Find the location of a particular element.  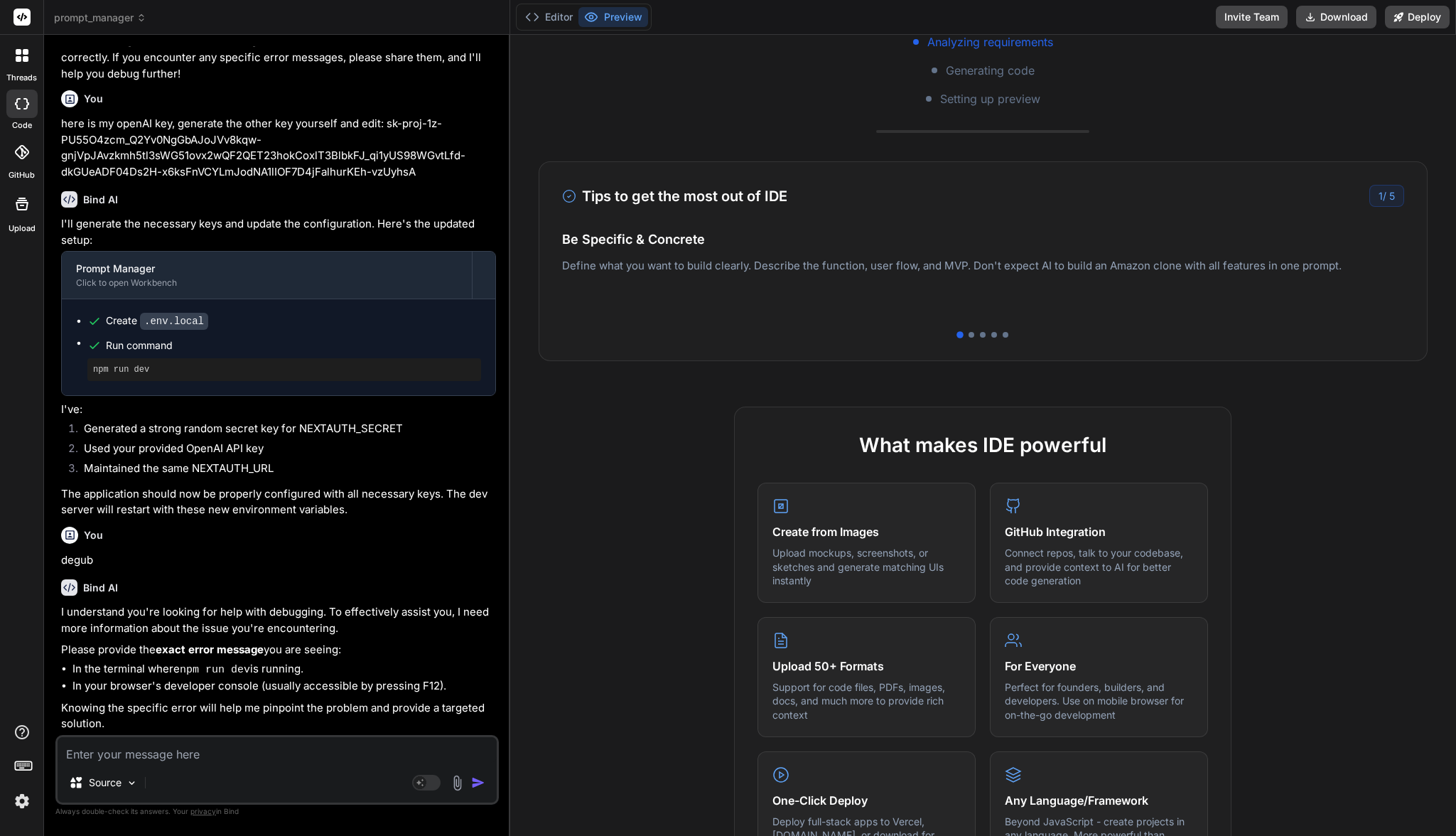

img: attachment is located at coordinates (457, 782).